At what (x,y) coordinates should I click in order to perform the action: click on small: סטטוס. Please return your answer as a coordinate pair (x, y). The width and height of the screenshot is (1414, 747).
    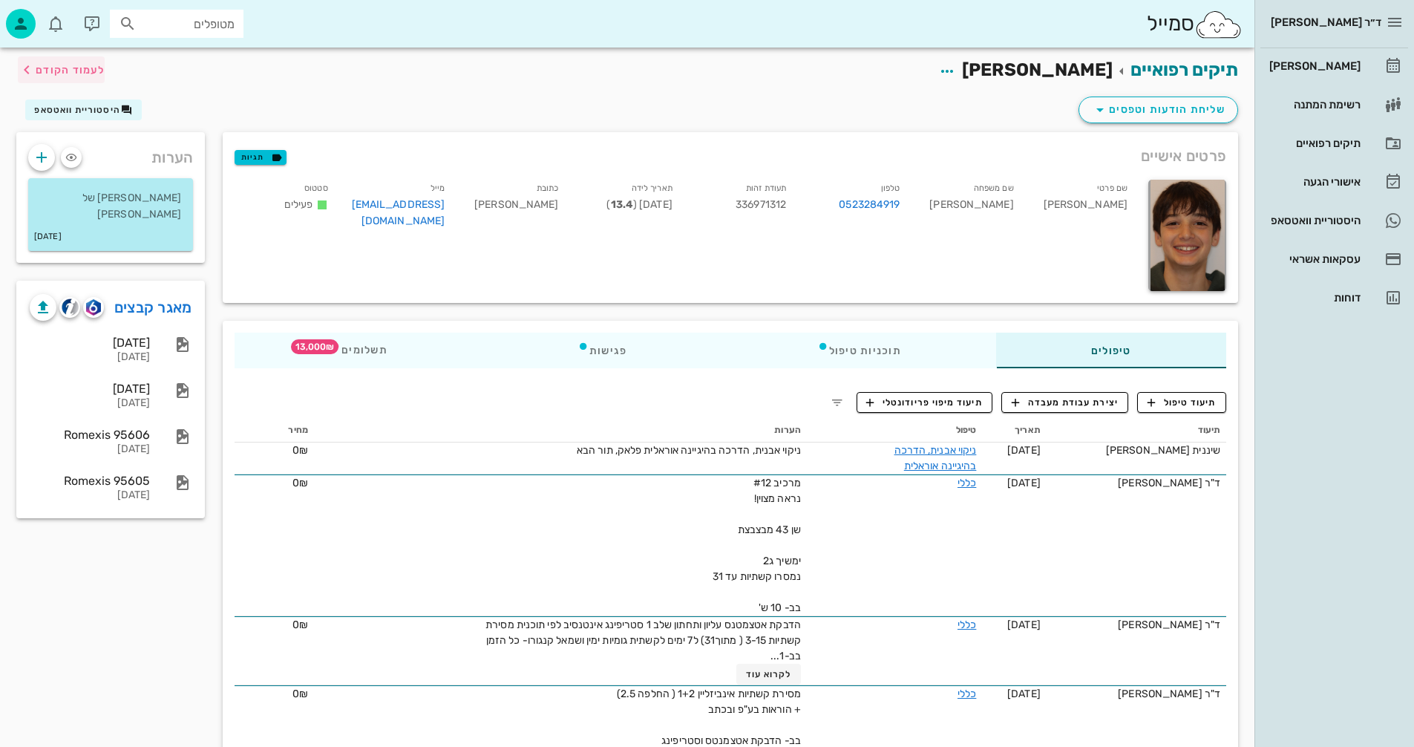
    Looking at the image, I should click on (316, 188).